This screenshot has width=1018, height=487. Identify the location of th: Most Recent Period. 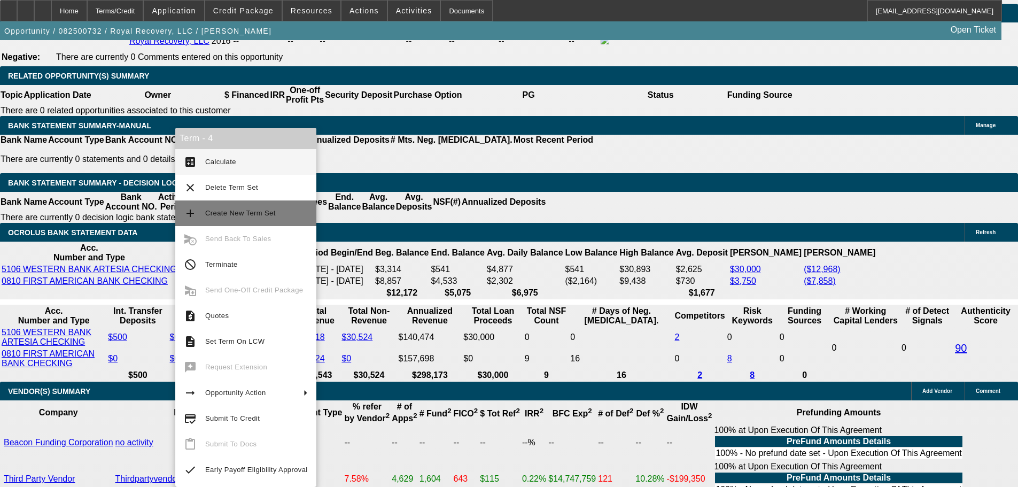
(553, 140).